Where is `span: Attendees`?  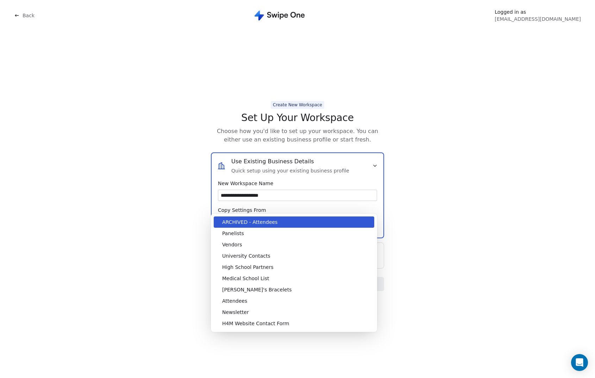
span: Attendees is located at coordinates (235, 301).